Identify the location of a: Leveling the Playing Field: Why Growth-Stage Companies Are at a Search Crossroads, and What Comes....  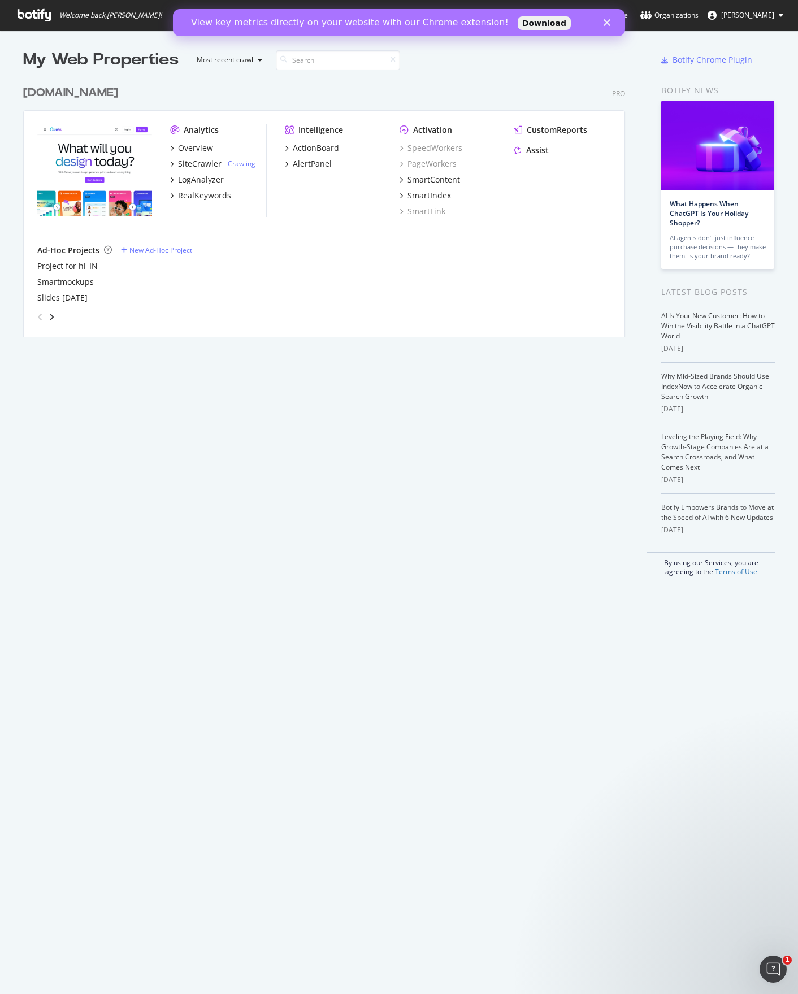
(715, 452).